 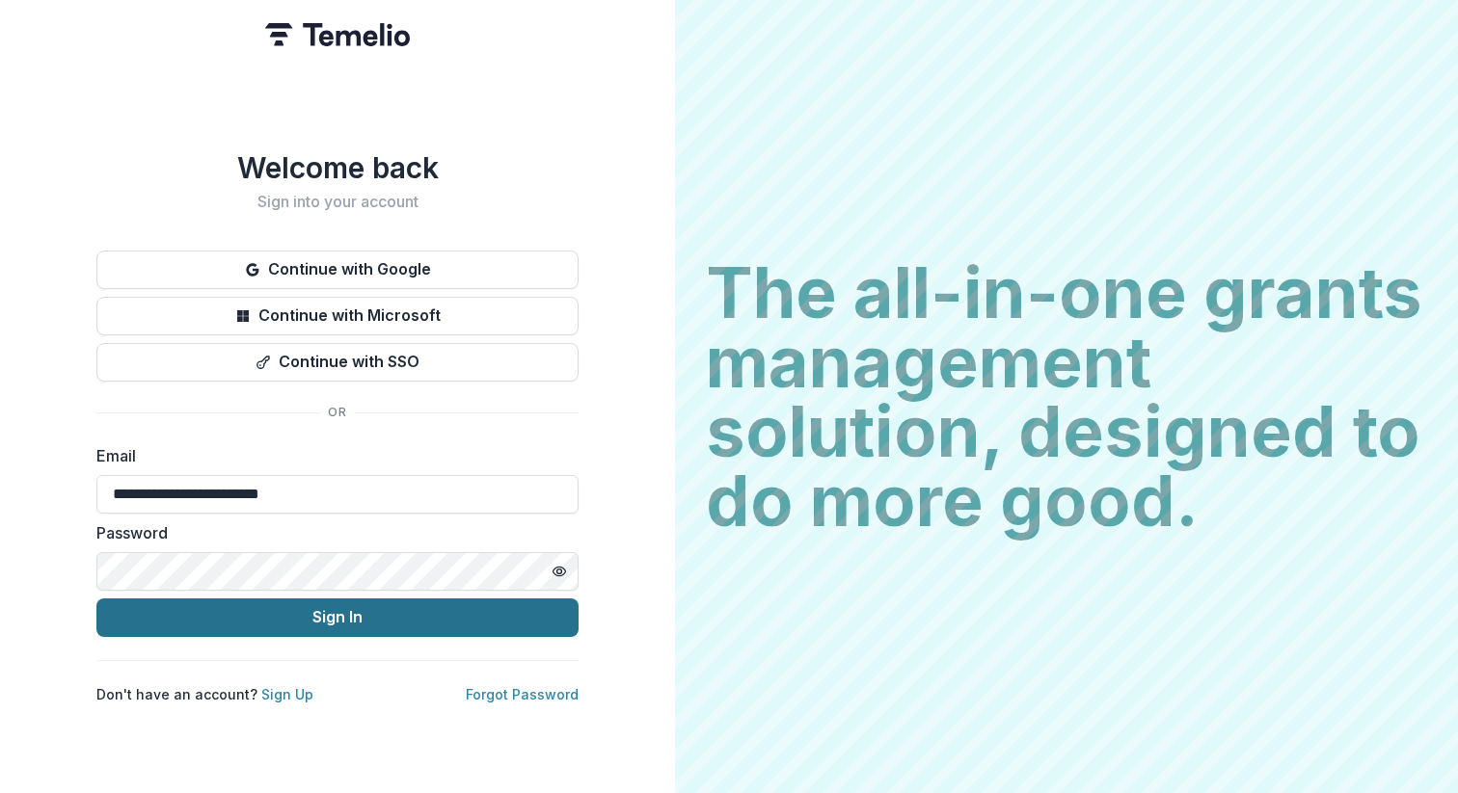 I want to click on label: Email, so click(x=332, y=456).